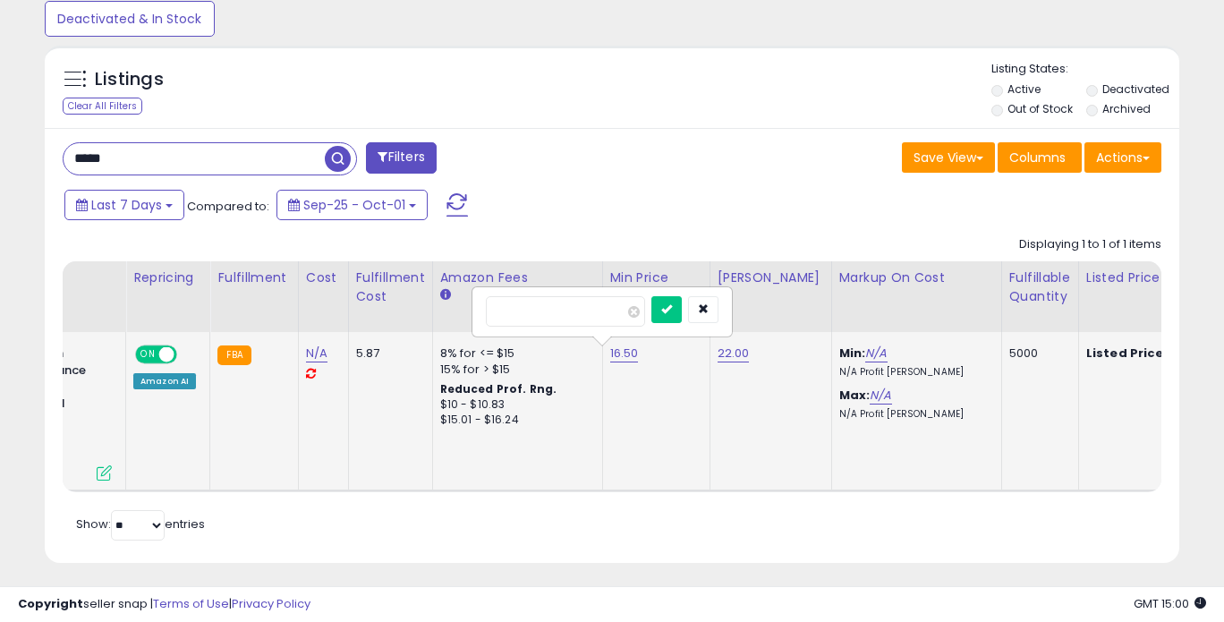  What do you see at coordinates (401, 157) in the screenshot?
I see `button: Filters` at bounding box center [401, 157].